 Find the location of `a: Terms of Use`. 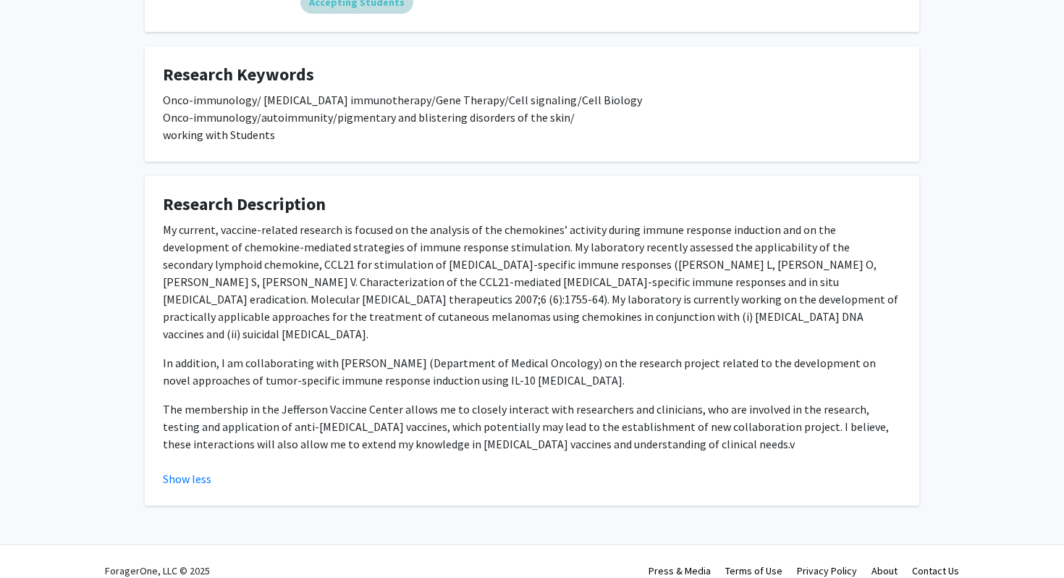

a: Terms of Use is located at coordinates (754, 570).